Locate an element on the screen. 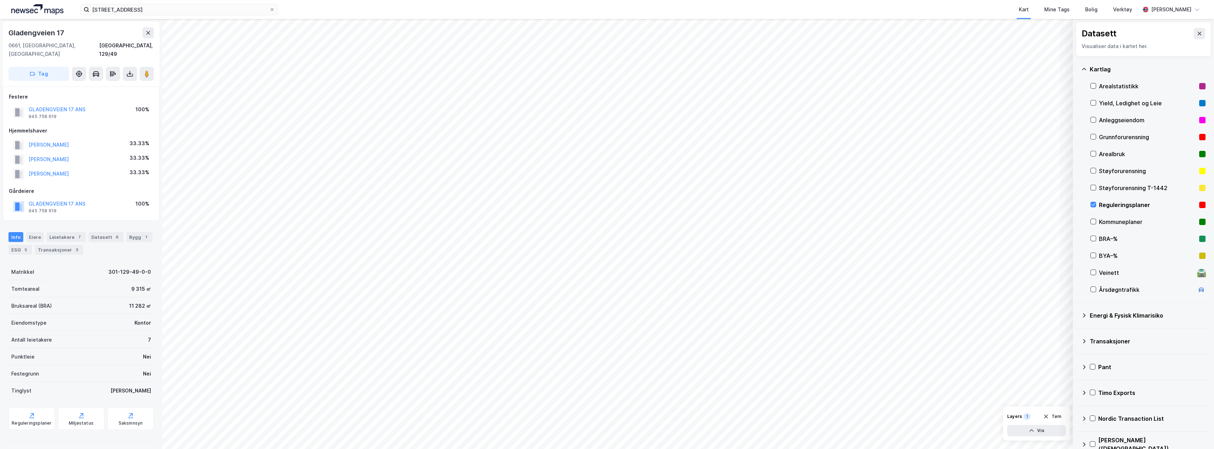  div: Anleggseiendom is located at coordinates (1148, 120).